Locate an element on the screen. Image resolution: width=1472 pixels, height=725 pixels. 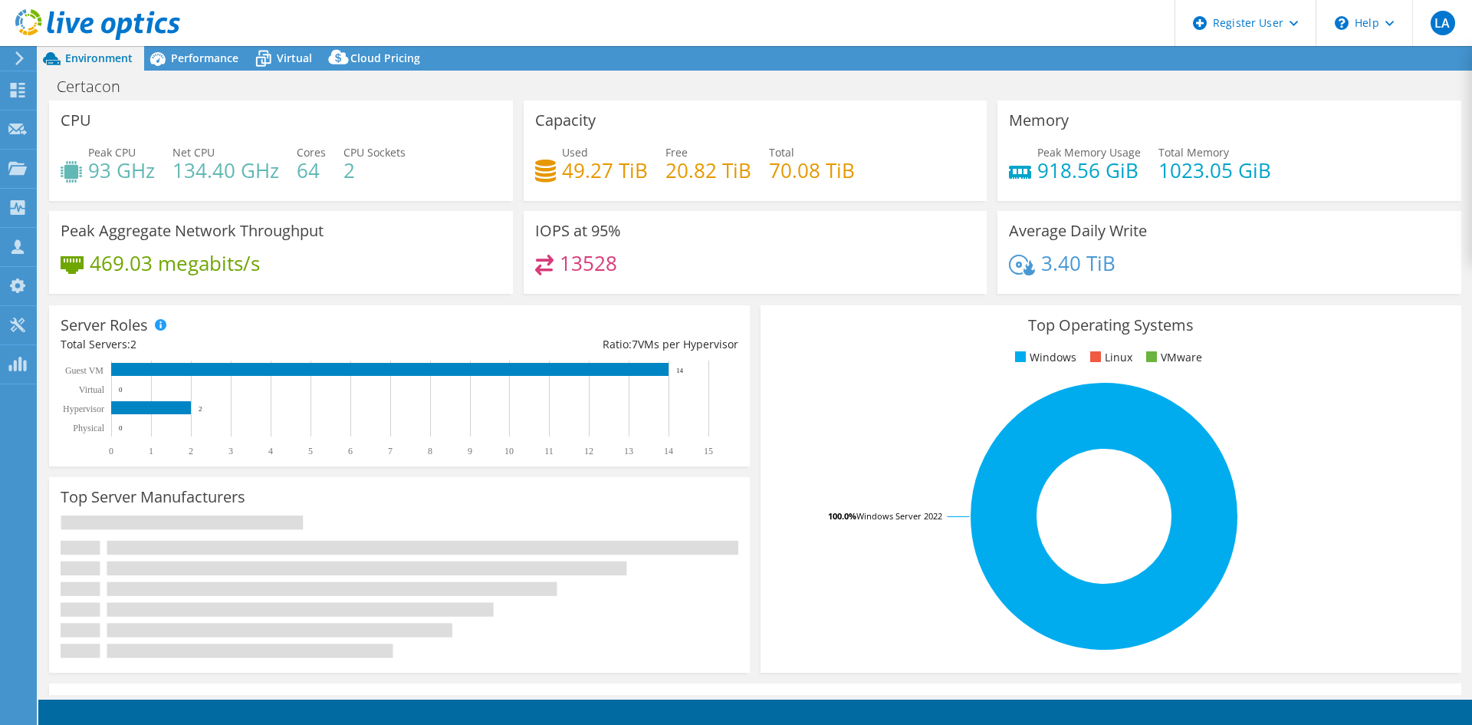
text: 9 is located at coordinates (470, 451).